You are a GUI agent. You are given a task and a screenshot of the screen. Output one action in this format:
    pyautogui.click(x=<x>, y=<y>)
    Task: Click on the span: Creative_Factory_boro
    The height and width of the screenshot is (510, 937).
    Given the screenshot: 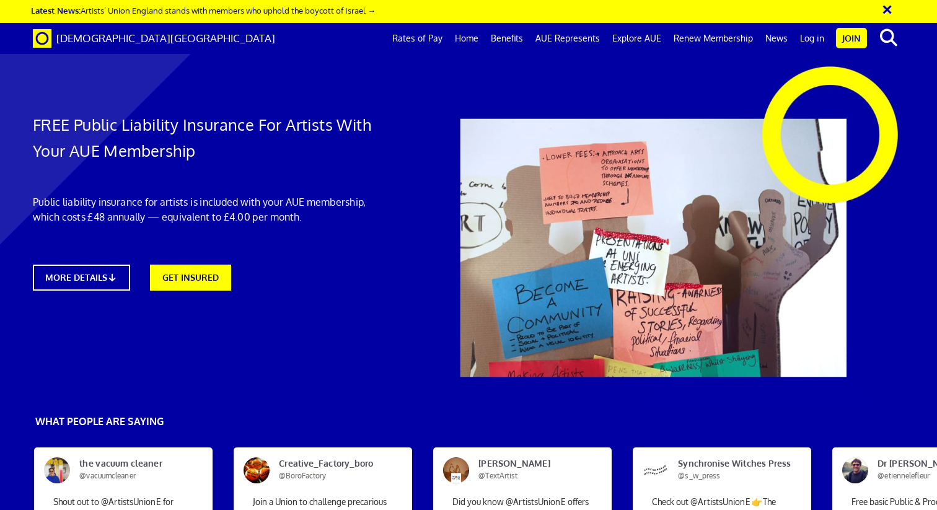 What is the action you would take?
    pyautogui.click(x=329, y=470)
    